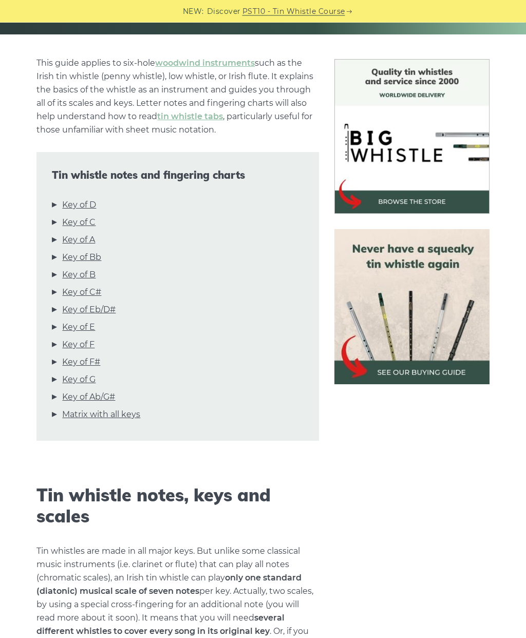 This screenshot has height=638, width=526. What do you see at coordinates (178, 507) in the screenshot?
I see `h2: Tin whistle notes, keys and scales` at bounding box center [178, 507].